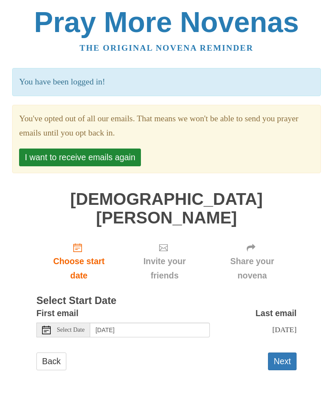 The width and height of the screenshot is (333, 414). What do you see at coordinates (79, 261) in the screenshot?
I see `a: Choose start date` at bounding box center [79, 261].